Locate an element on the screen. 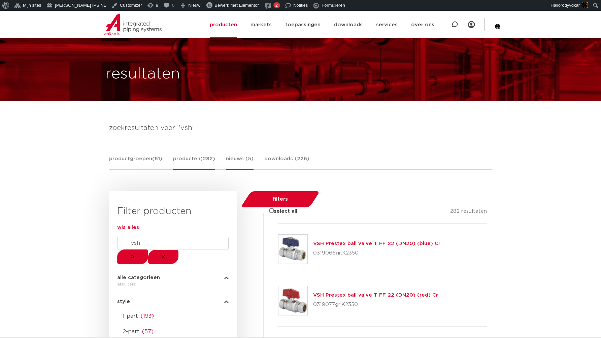 This screenshot has width=601, height=338. span: 1-part is located at coordinates (130, 316).